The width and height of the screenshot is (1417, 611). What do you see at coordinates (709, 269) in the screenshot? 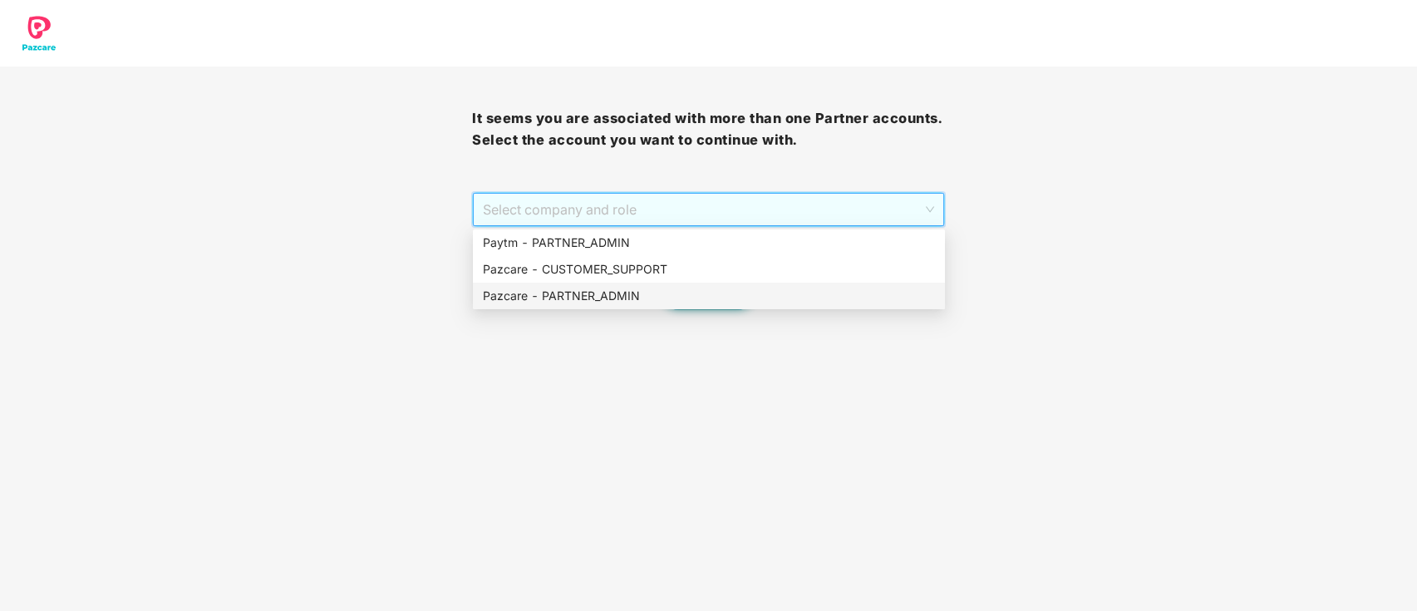
I see `div: Pazcare - CUSTOMER_SUPPORT` at bounding box center [709, 269].